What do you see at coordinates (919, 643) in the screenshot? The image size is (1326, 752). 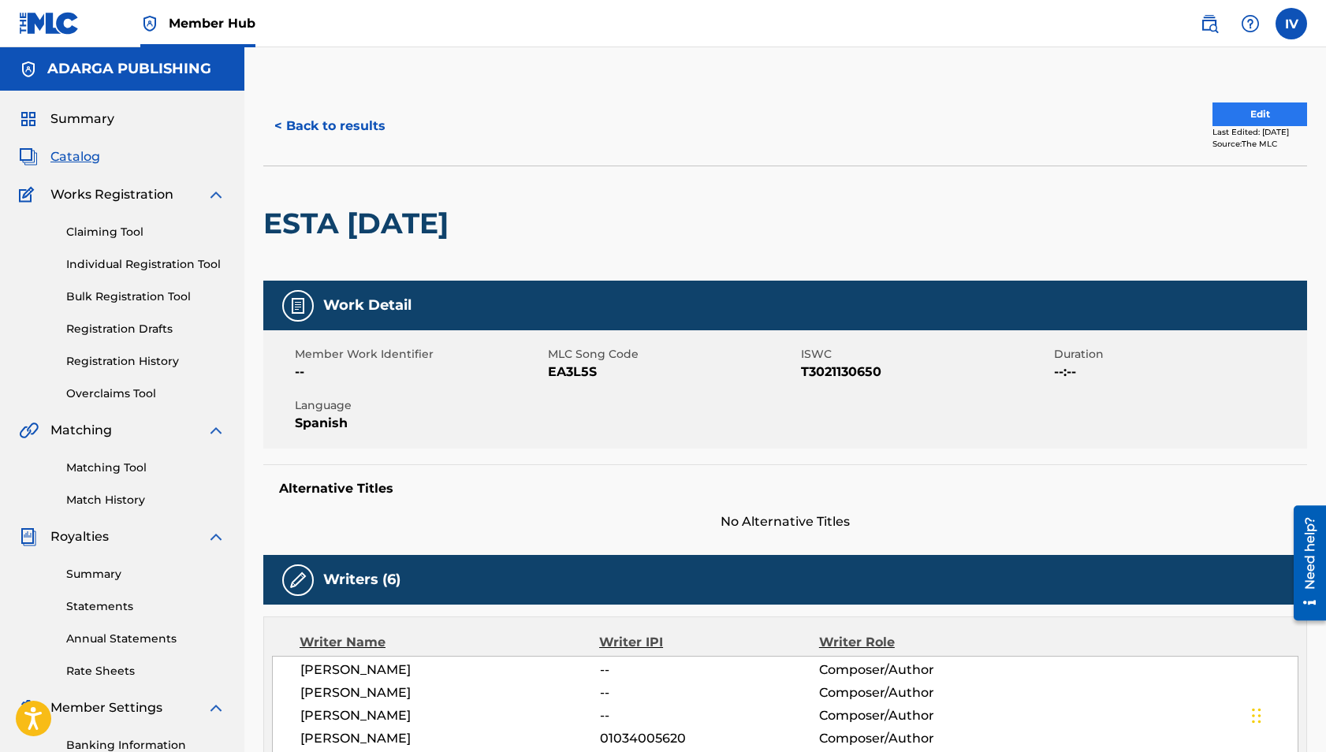 I see `div: Writer Role` at bounding box center [919, 643].